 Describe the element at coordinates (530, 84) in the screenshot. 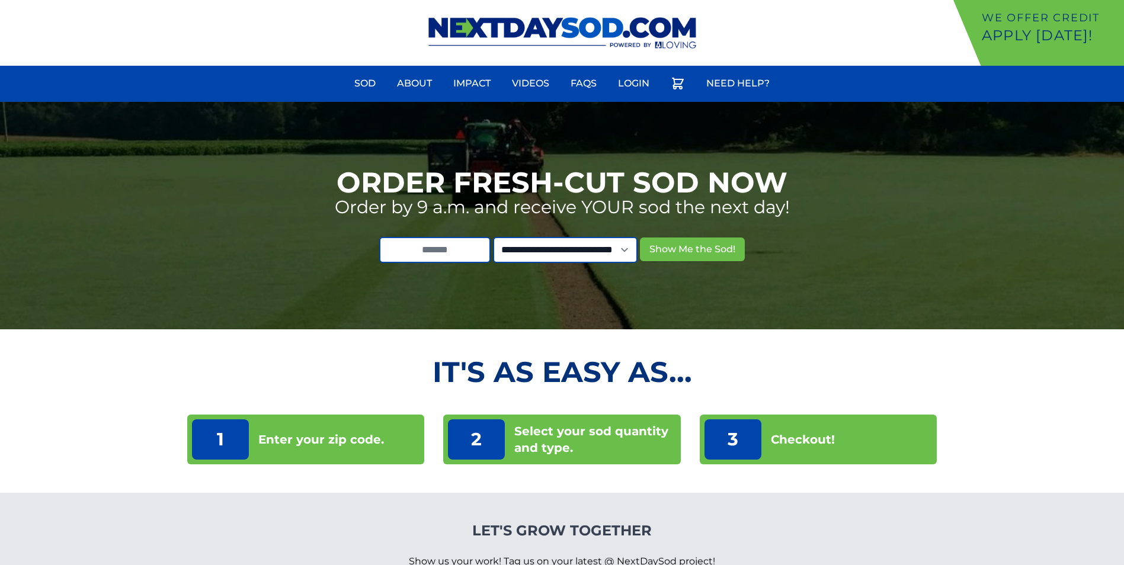

I see `a: Videos` at that location.